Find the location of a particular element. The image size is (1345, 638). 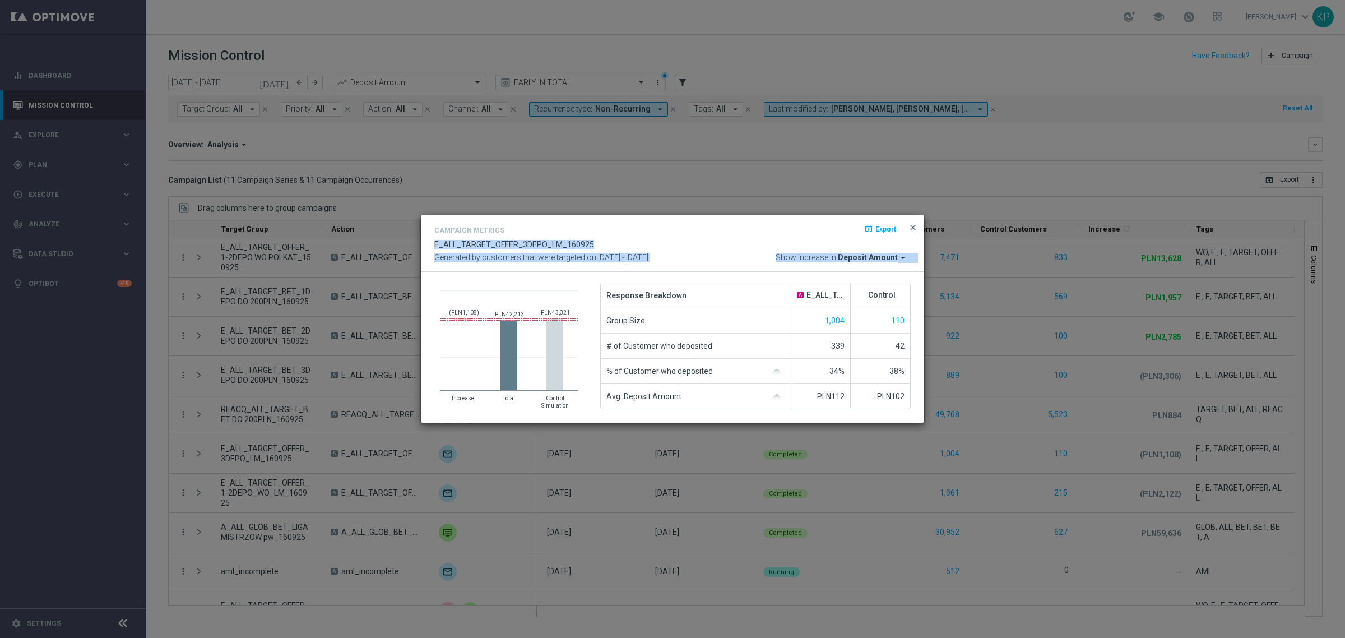

button: open_in_browser Export is located at coordinates (880, 229).